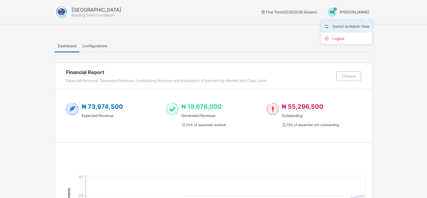 This screenshot has width=427, height=198. What do you see at coordinates (166, 80) in the screenshot?
I see `span: Expected Revenue, Generated Revenue, Outstanding Revenue and breakdown of payment by Months and C...` at bounding box center [166, 80].